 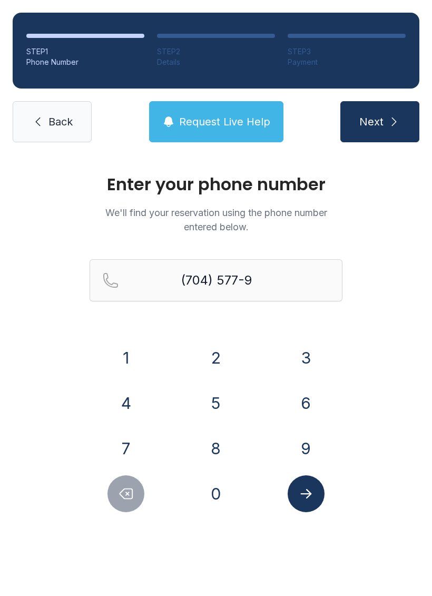 I want to click on div: STEP 1, so click(x=85, y=52).